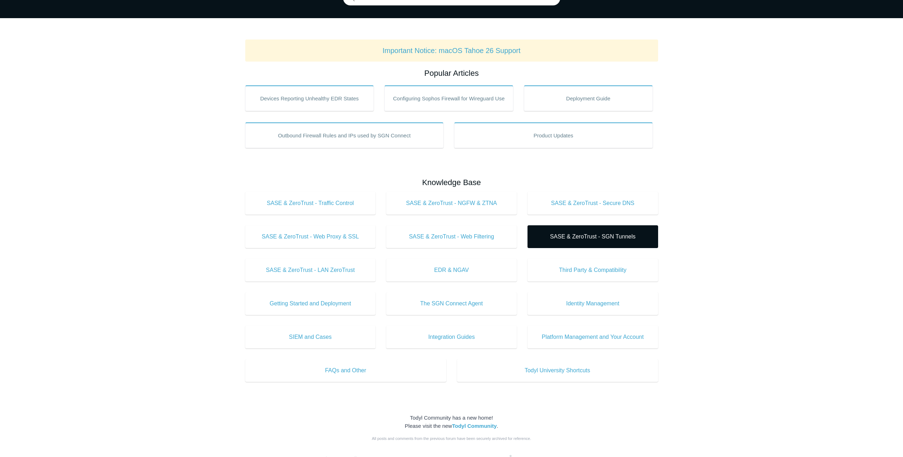 This screenshot has height=457, width=903. What do you see at coordinates (452, 422) in the screenshot?
I see `div: Todyl Community has a new home! Please visit the new .` at bounding box center [452, 422].